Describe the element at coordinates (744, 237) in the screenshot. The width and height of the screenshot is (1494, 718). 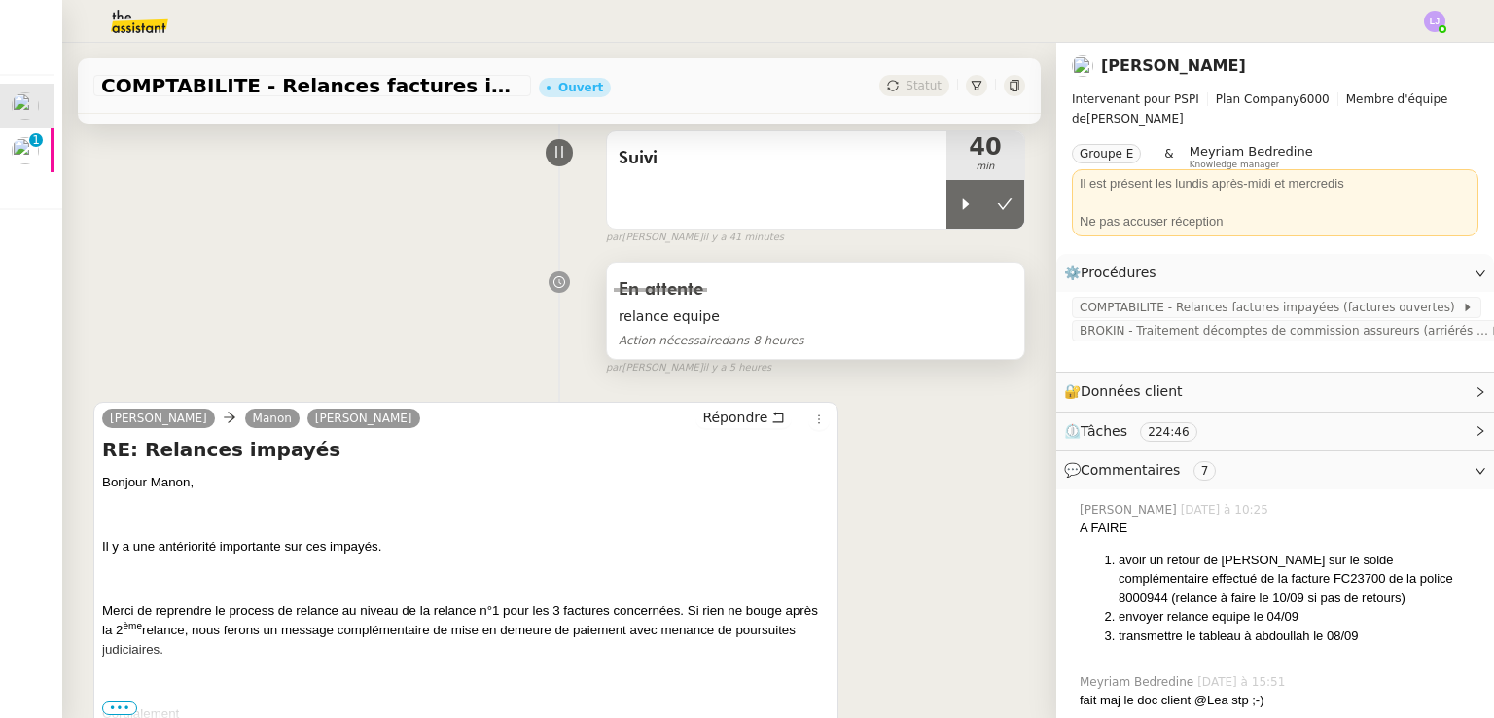
I see `span: il y a 41 minutes` at that location.